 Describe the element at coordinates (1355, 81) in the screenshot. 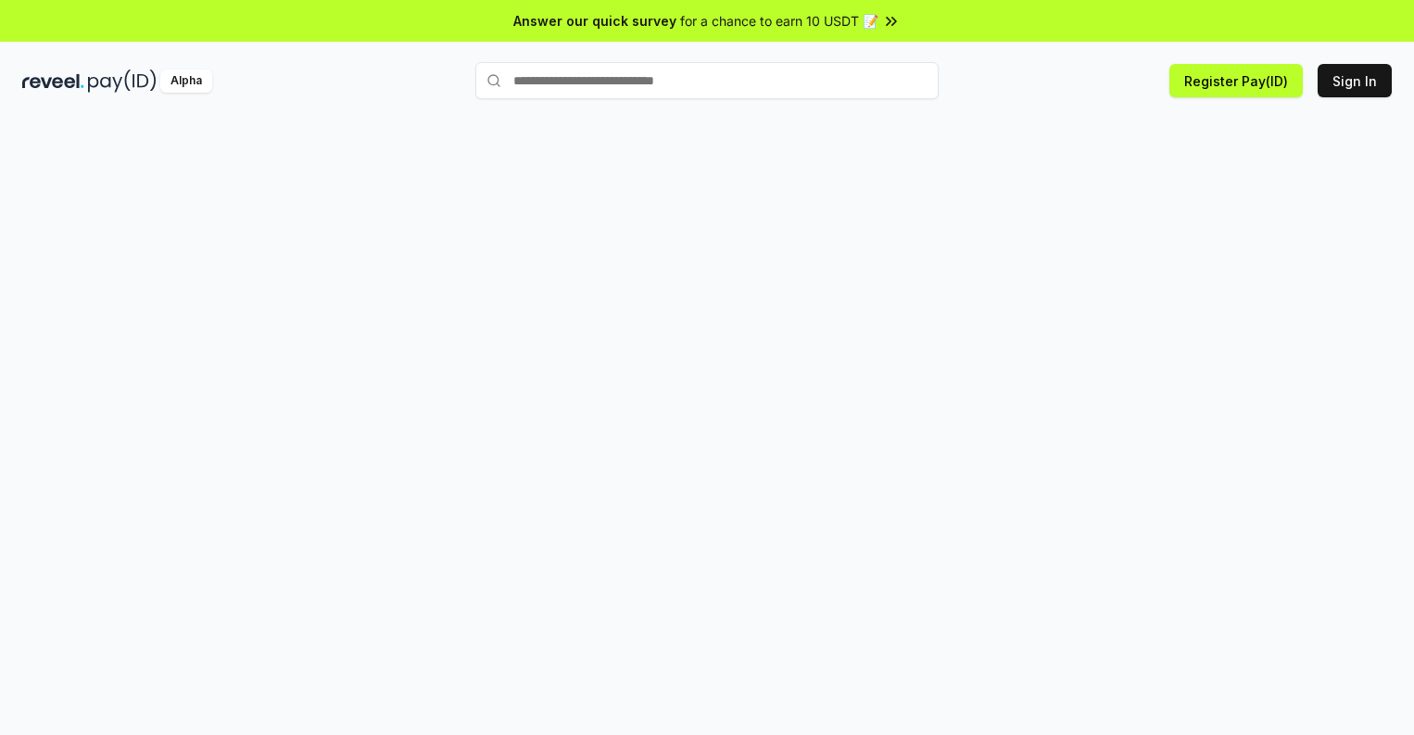

I see `button: Sign In` at that location.